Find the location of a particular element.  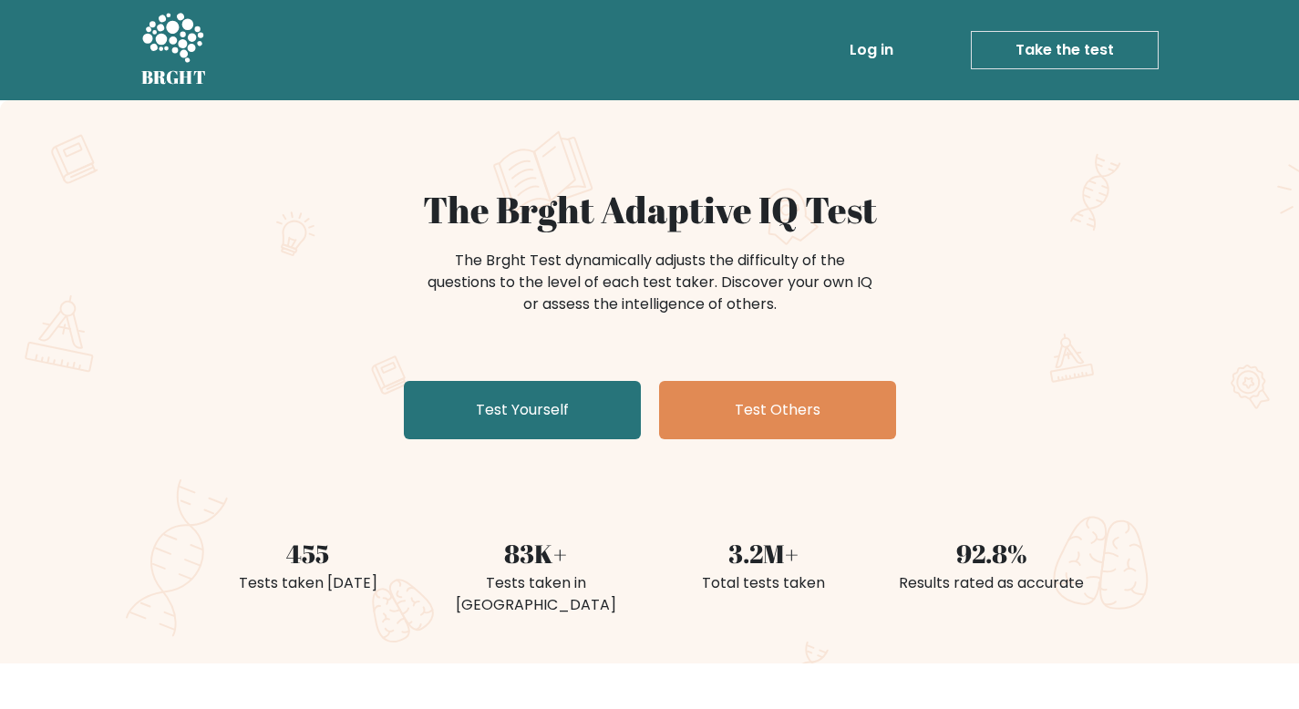

div: 455 is located at coordinates (308, 553).